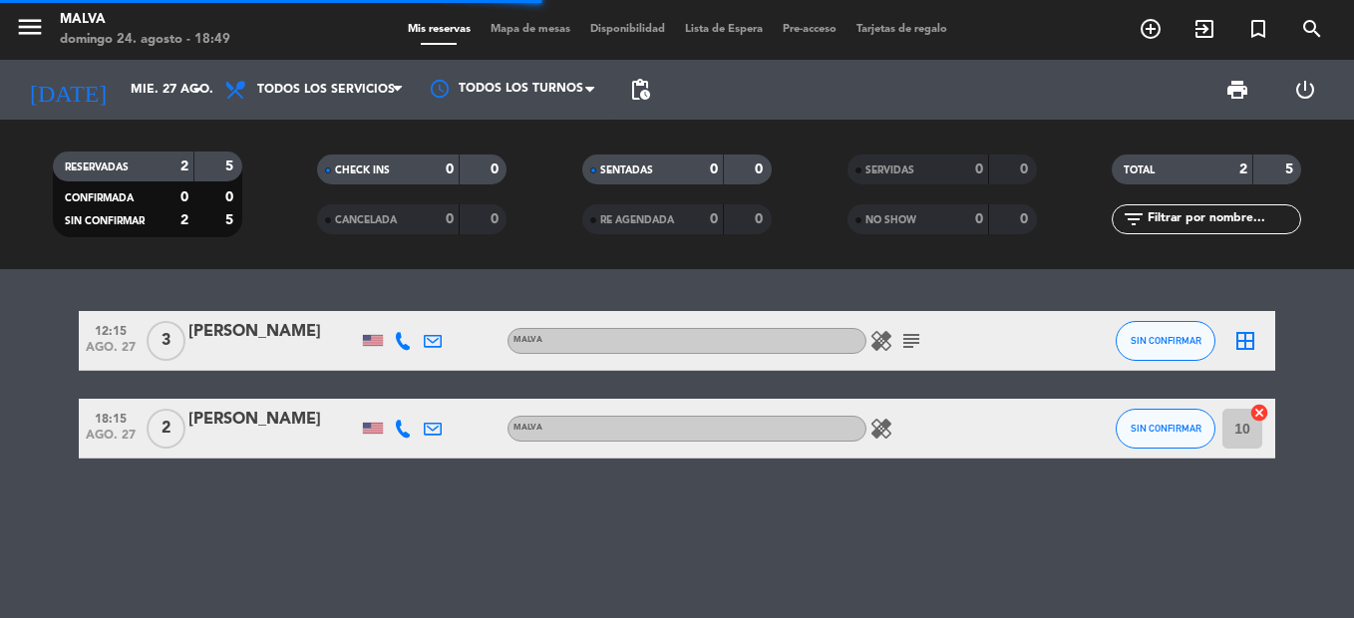 Image resolution: width=1354 pixels, height=618 pixels. Describe the element at coordinates (912, 341) in the screenshot. I see `i: subject` at that location.